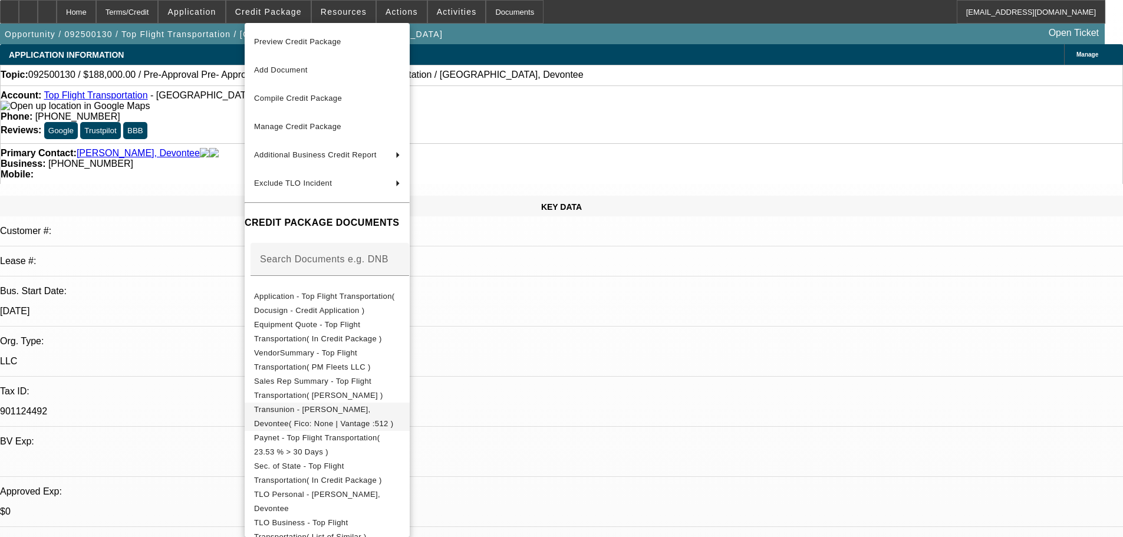 This screenshot has width=1123, height=537. What do you see at coordinates (327, 304) in the screenshot?
I see `button: Application - Top Flight Transportation( Docusign - Credit Application )` at bounding box center [327, 304].